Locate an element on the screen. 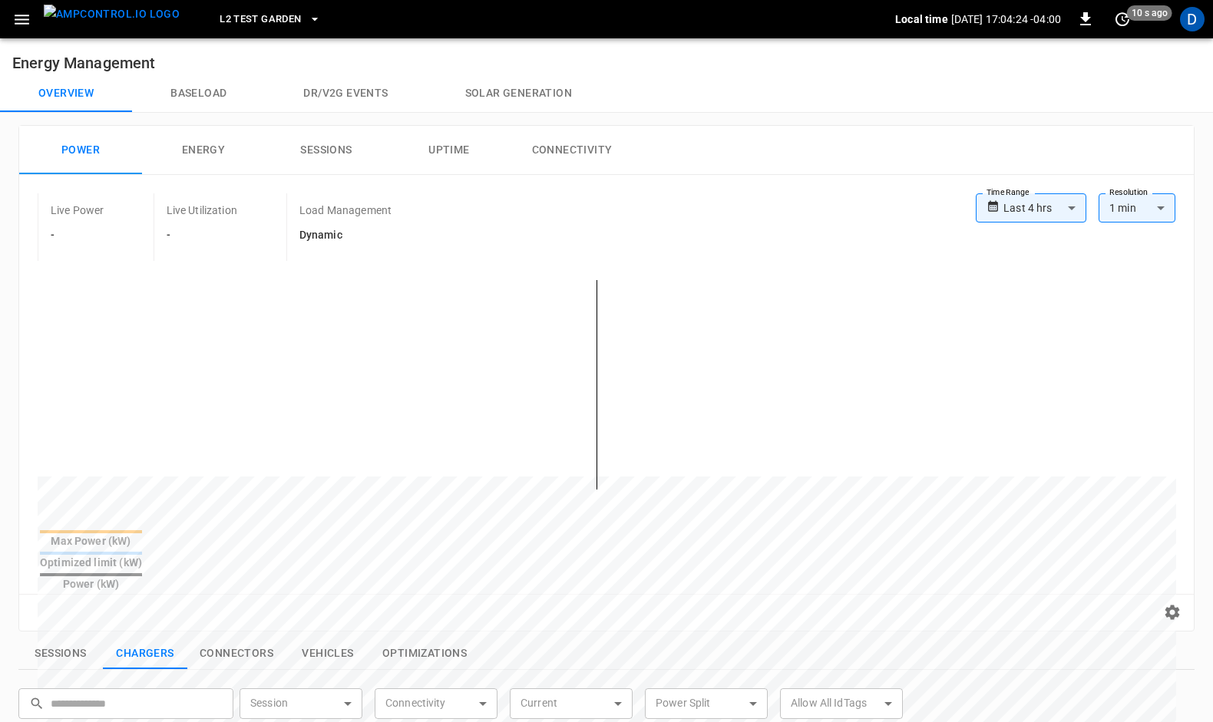 Image resolution: width=1213 pixels, height=722 pixels. label: Resolution is located at coordinates (1129, 193).